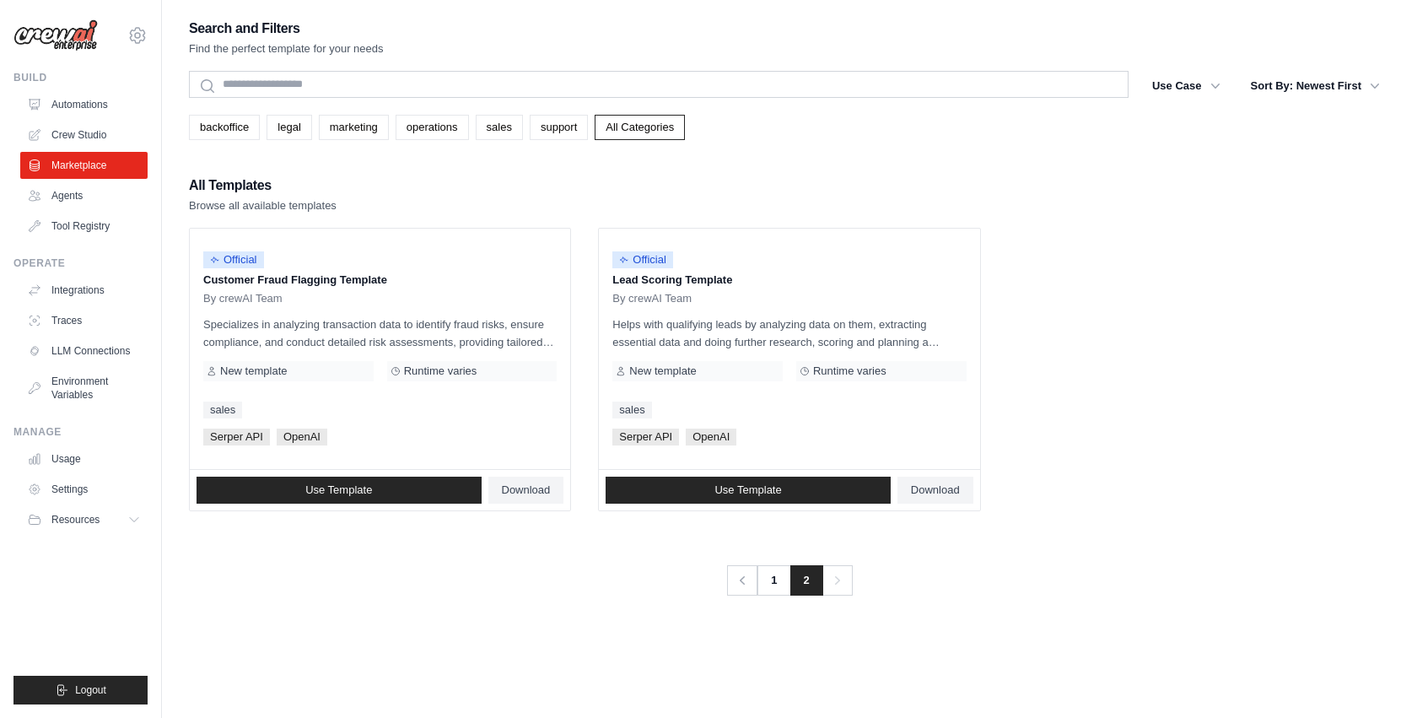 This screenshot has height=718, width=1417. I want to click on a: operations, so click(432, 127).